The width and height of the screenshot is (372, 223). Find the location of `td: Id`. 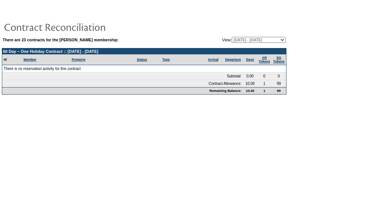

td: Id is located at coordinates (12, 59).